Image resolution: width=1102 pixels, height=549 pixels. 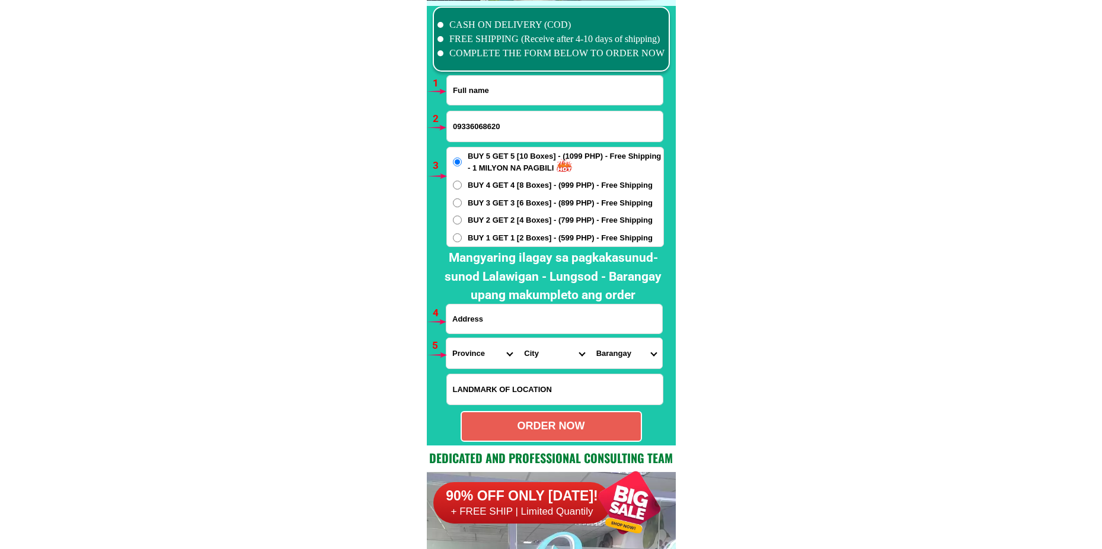 What do you see at coordinates (457, 162) in the screenshot?
I see `input: BUY 5 GET 5 [10 Boxes] - (1099 PHP) - Free Shipping - 1 MILYON NA PAGBILI` at bounding box center [457, 162].